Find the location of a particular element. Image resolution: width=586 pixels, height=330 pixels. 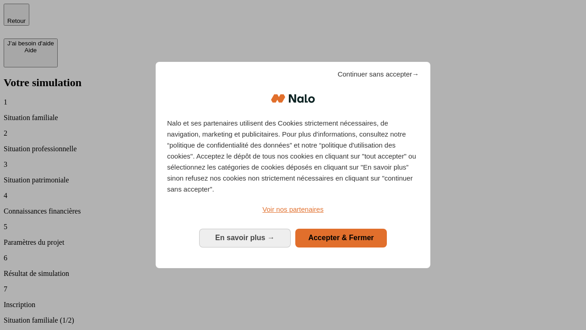

span: Continuer sans accepter→ is located at coordinates (378, 74).